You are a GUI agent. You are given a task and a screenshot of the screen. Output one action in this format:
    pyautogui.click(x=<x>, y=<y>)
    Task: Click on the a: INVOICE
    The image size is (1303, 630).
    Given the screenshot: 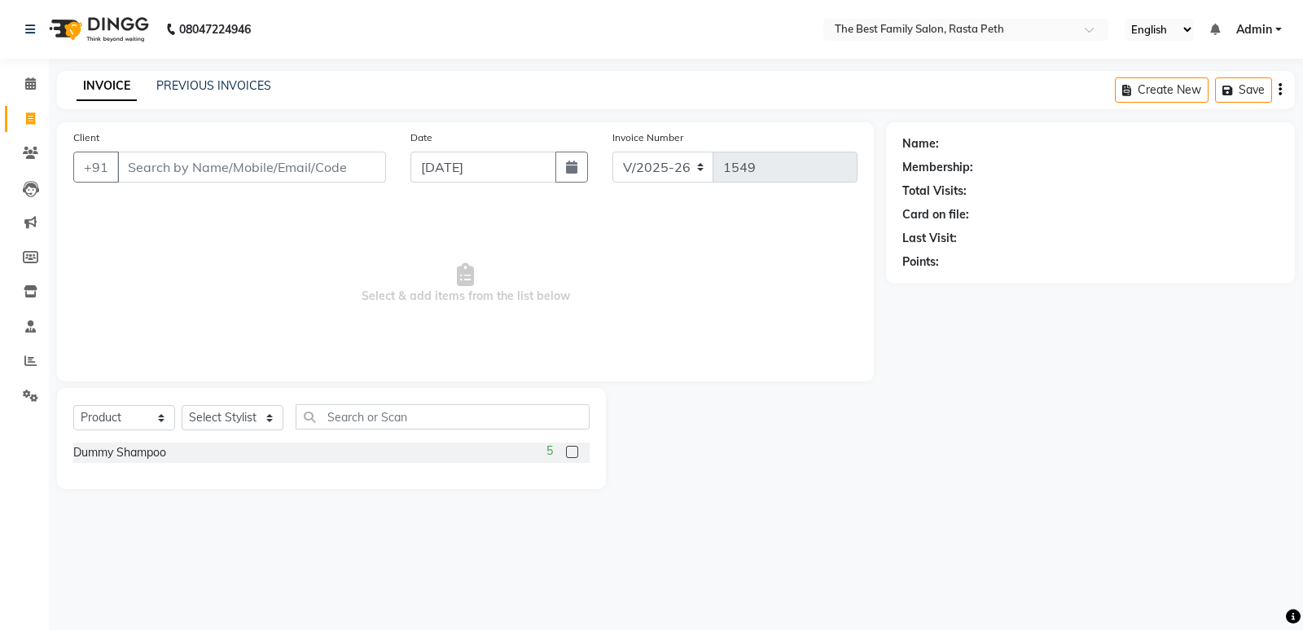 What is the action you would take?
    pyautogui.click(x=107, y=86)
    